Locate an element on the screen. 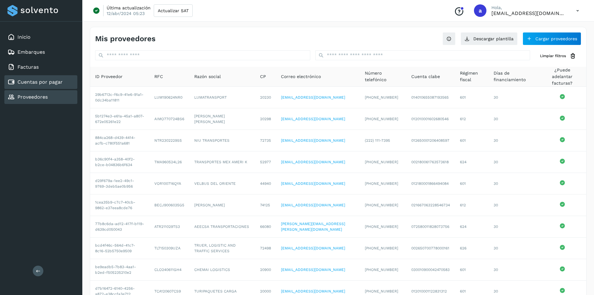 This screenshot has width=594, height=295. td: 626 is located at coordinates (472, 248).